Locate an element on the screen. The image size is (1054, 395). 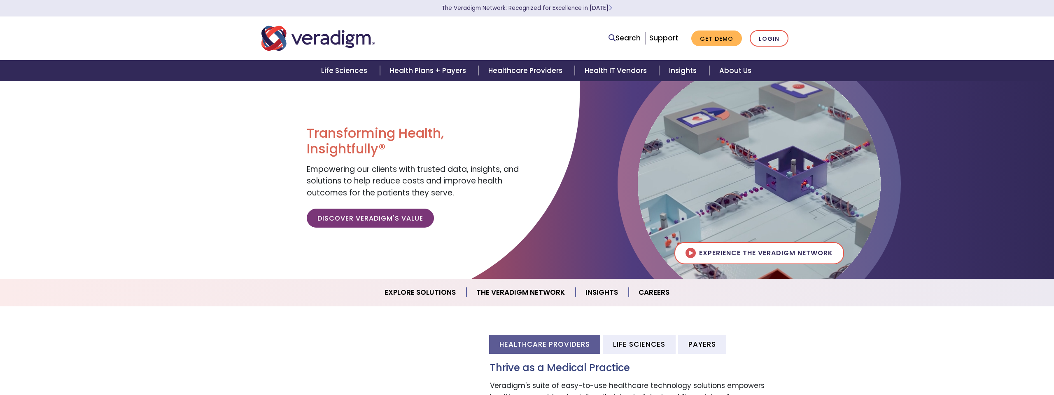
a: The Veradigm Network is located at coordinates (521, 292).